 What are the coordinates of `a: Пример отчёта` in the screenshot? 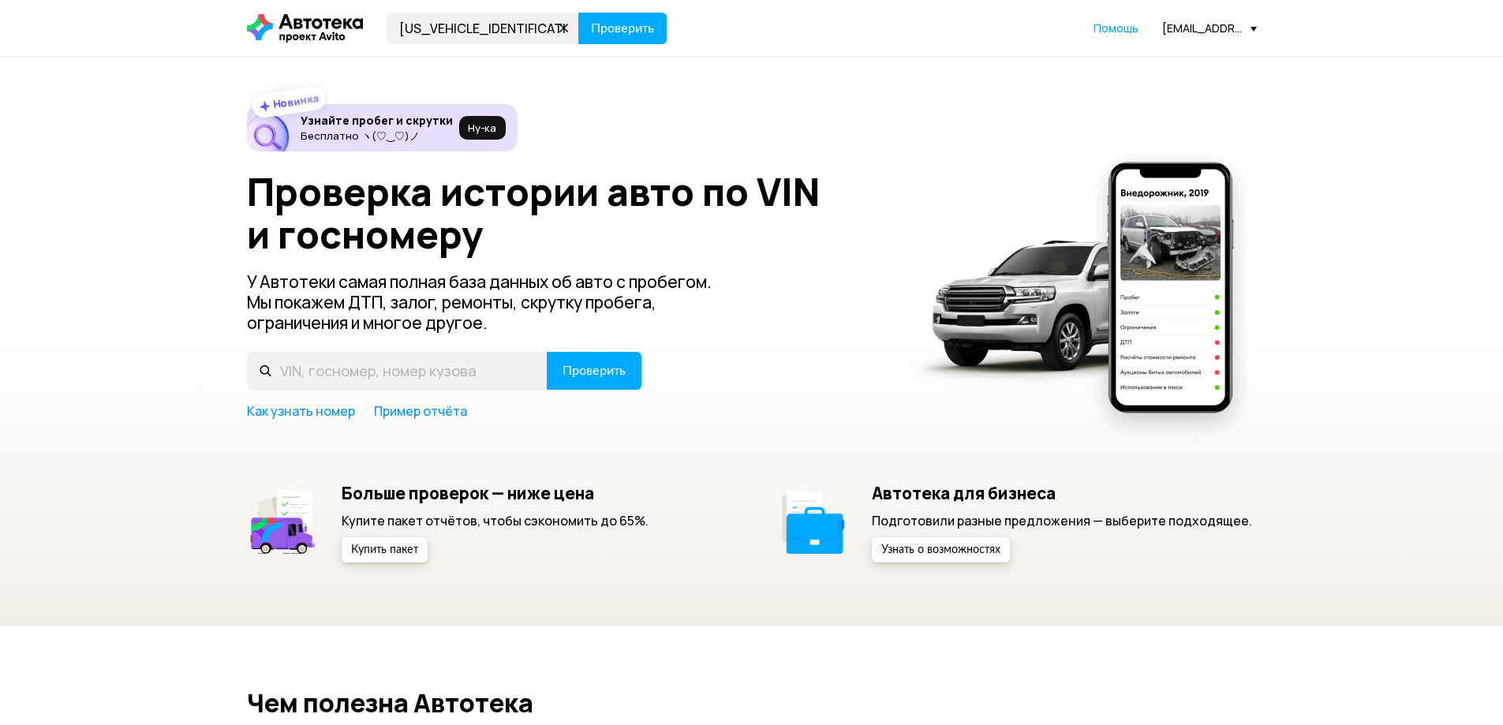 It's located at (421, 411).